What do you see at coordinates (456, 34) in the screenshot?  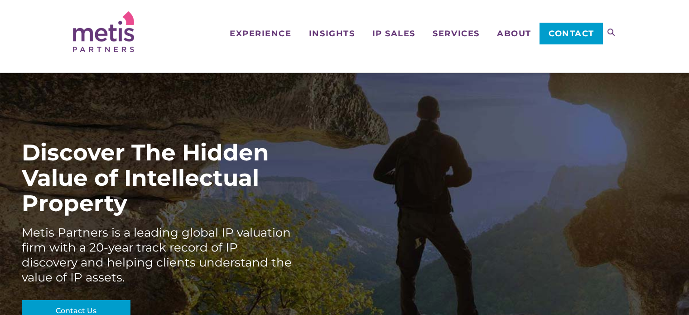 I see `span: Services` at bounding box center [456, 34].